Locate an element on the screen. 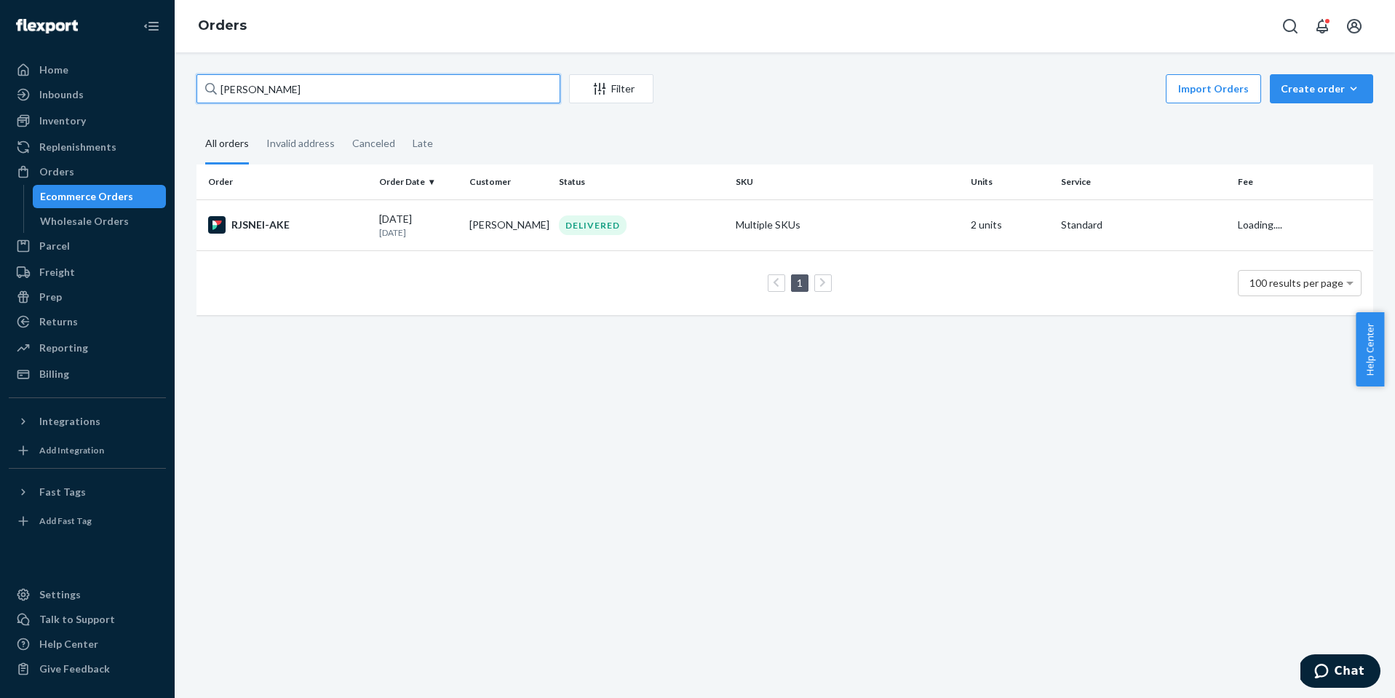 This screenshot has width=1395, height=698. div: Talk to Support is located at coordinates (77, 619).